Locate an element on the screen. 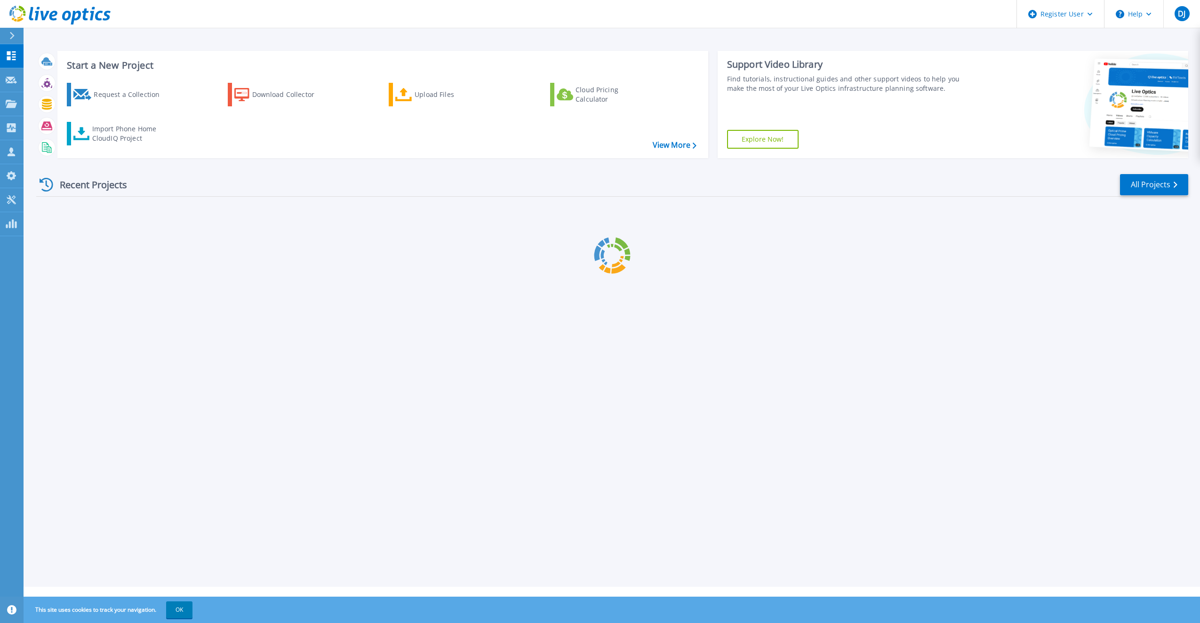 The height and width of the screenshot is (623, 1200). a: Request a Collection is located at coordinates (119, 95).